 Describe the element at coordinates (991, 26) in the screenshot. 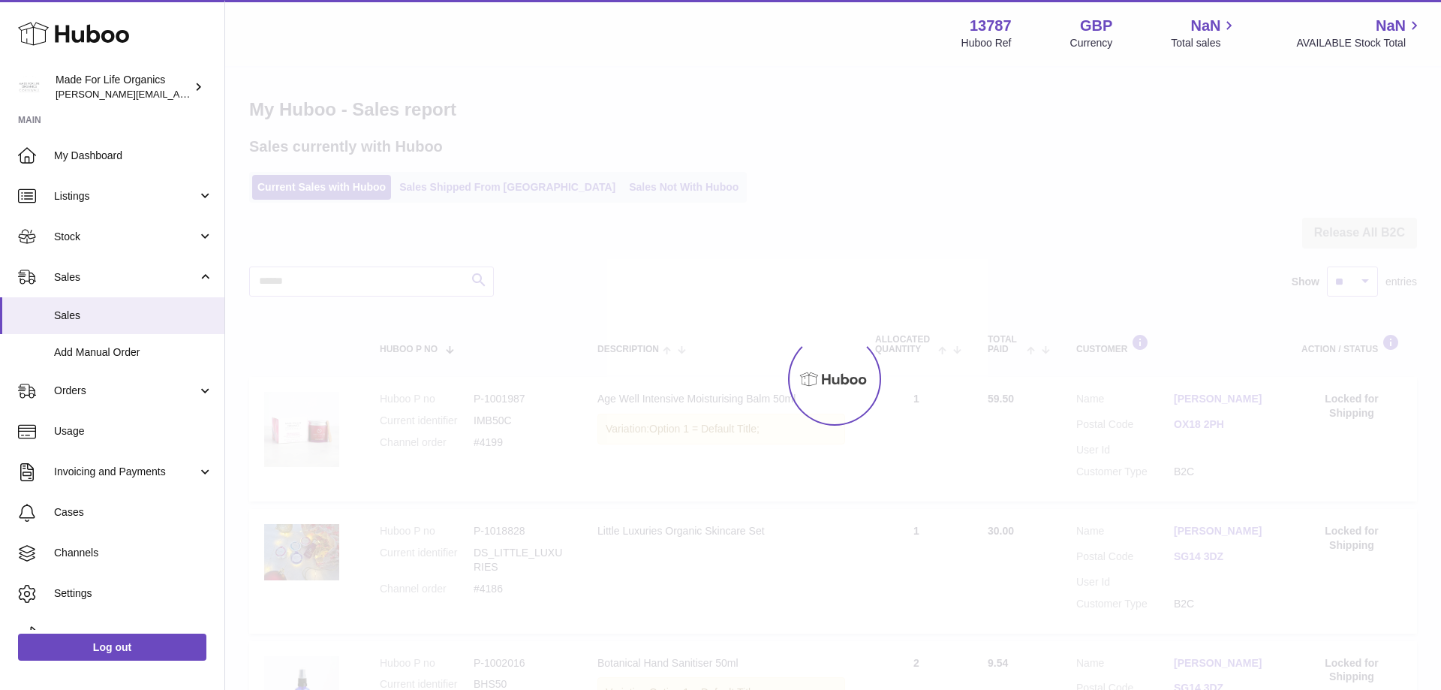

I see `strong: 13787` at that location.